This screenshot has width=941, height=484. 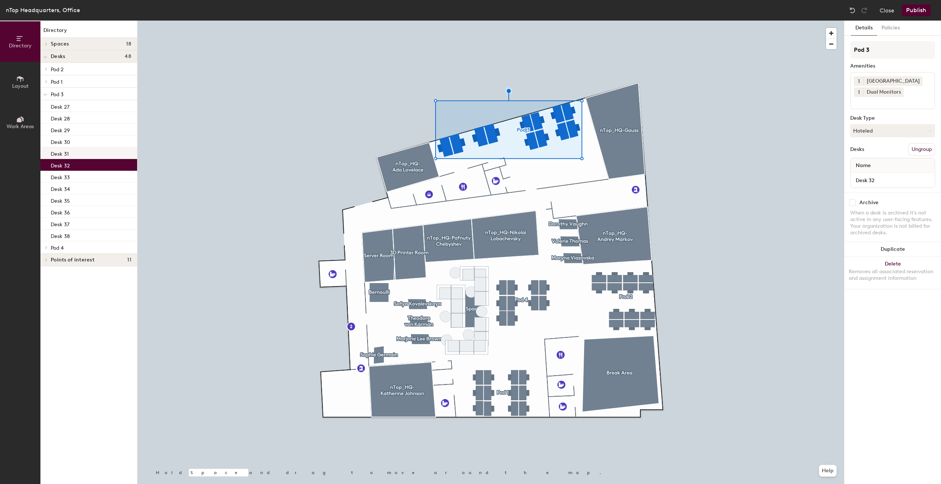 I want to click on p: Desk 35, so click(x=60, y=200).